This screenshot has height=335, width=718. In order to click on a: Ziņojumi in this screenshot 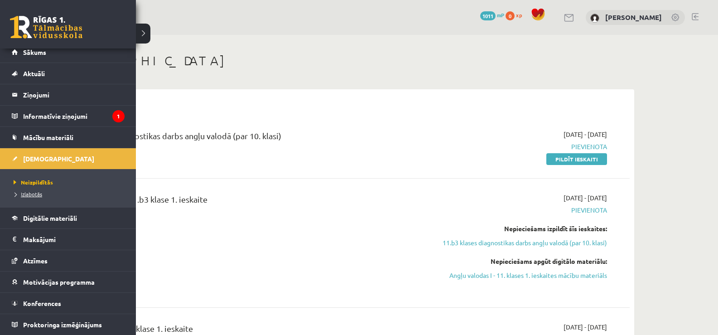, I will do `click(68, 95)`.